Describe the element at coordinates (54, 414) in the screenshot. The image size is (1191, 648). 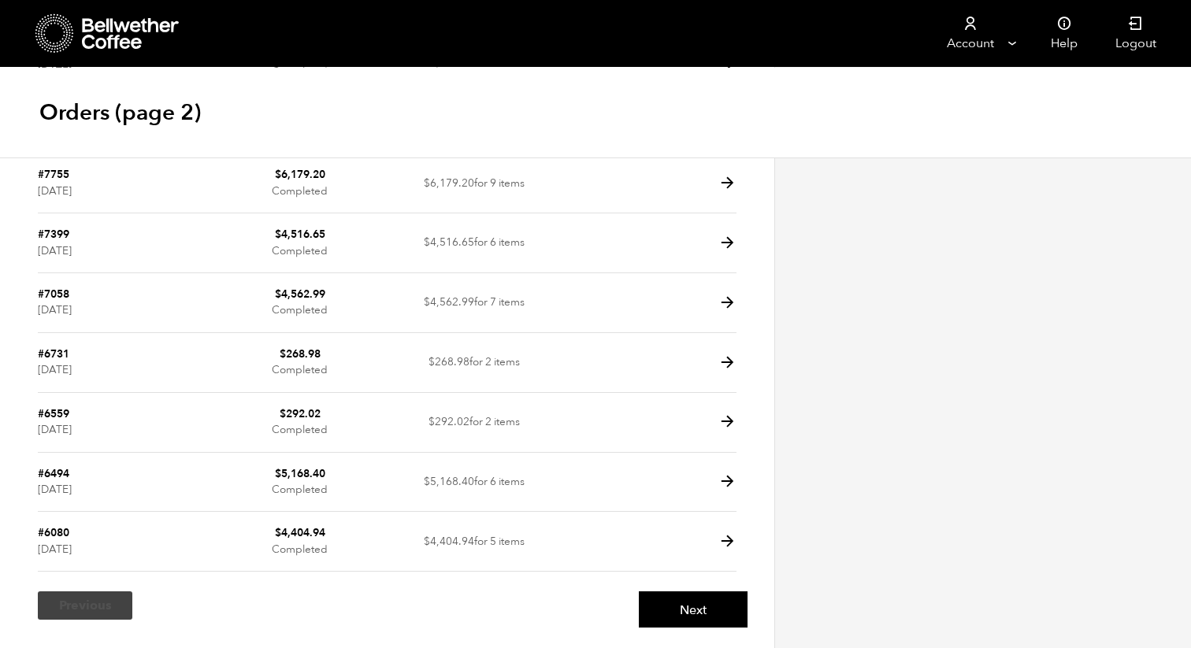
I see `a: #6559` at that location.